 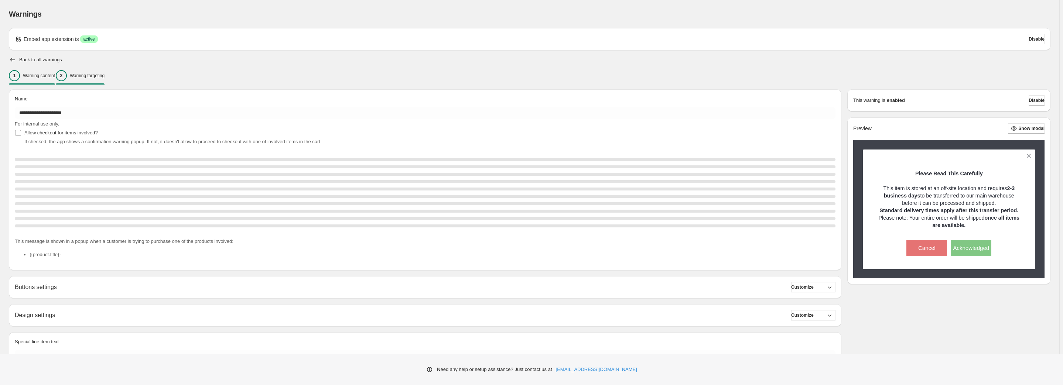 What do you see at coordinates (32, 76) in the screenshot?
I see `button: 1Warning content` at bounding box center [32, 76].